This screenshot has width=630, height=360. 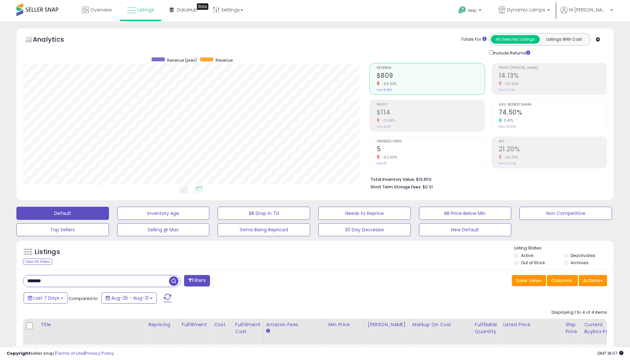 I want to click on button: Items Being Repriced, so click(x=264, y=230).